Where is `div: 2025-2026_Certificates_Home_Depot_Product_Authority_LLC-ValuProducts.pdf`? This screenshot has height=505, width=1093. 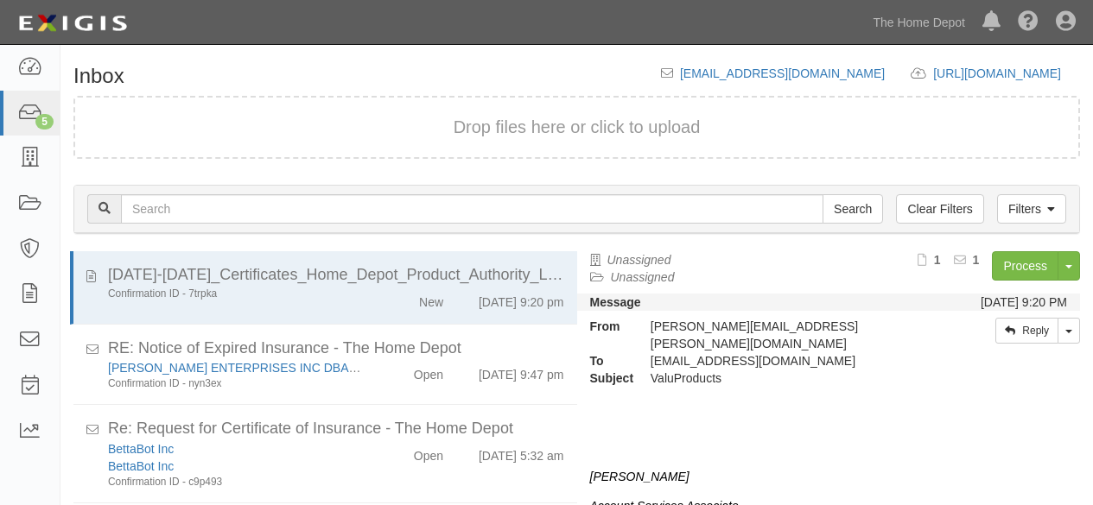 div: 2025-2026_Certificates_Home_Depot_Product_Authority_LLC-ValuProducts.pdf is located at coordinates (336, 276).